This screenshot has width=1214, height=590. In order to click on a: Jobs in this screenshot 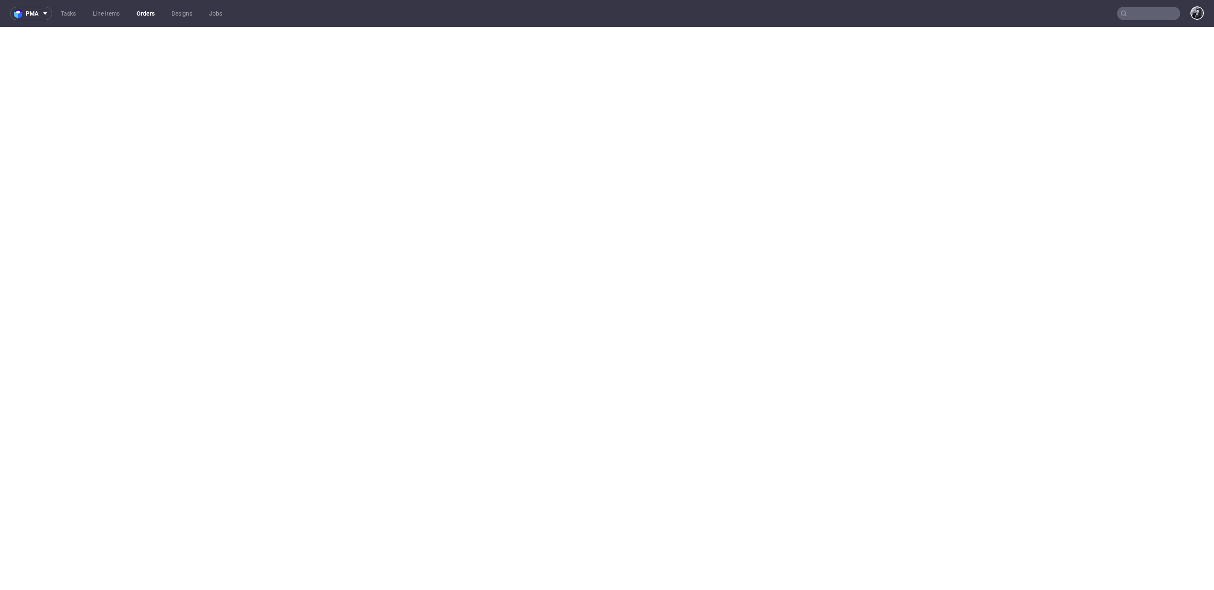, I will do `click(215, 13)`.